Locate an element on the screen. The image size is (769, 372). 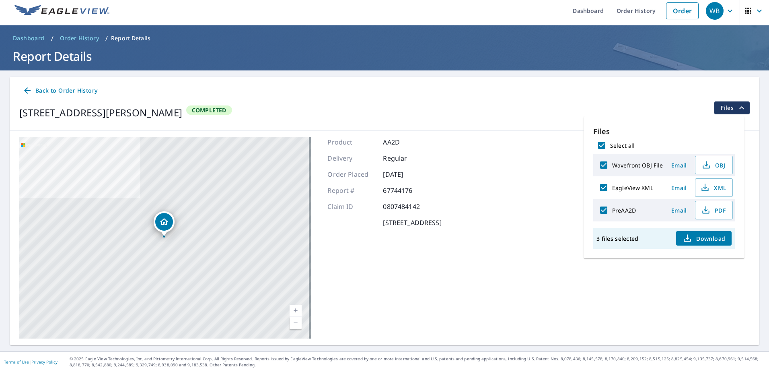
div: WB is located at coordinates (715, 11).